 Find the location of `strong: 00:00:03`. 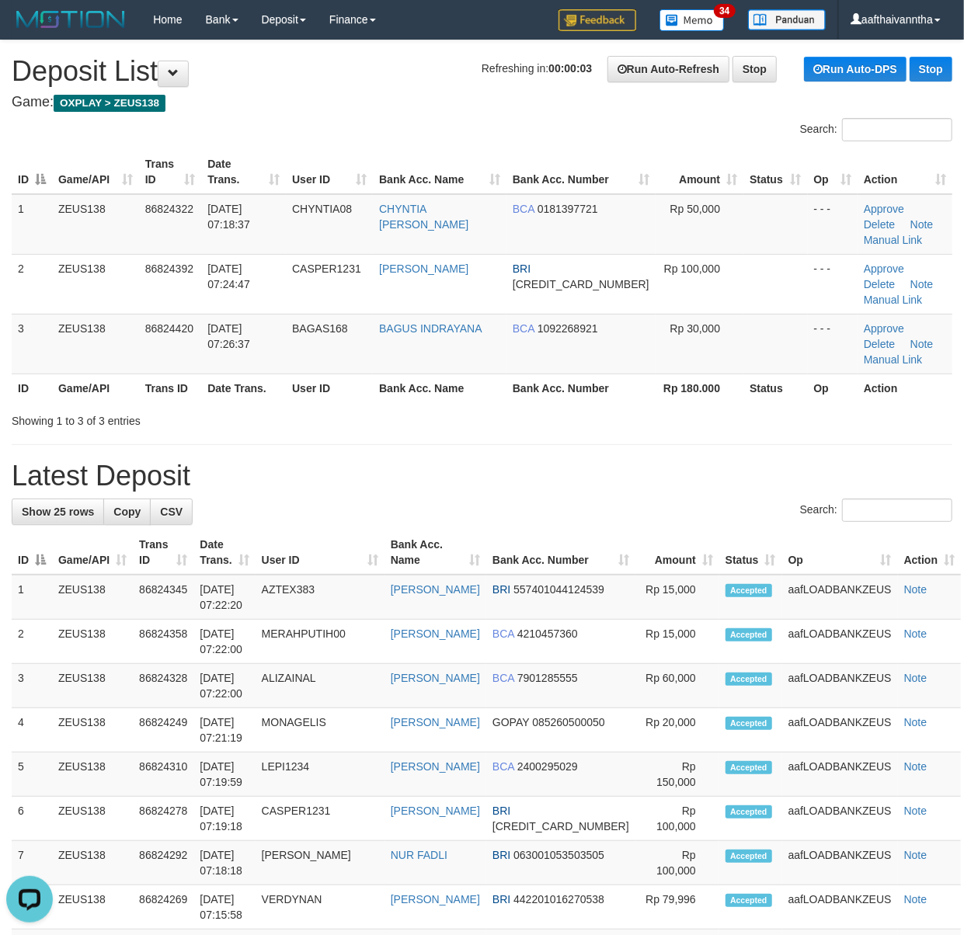

strong: 00:00:03 is located at coordinates (570, 68).